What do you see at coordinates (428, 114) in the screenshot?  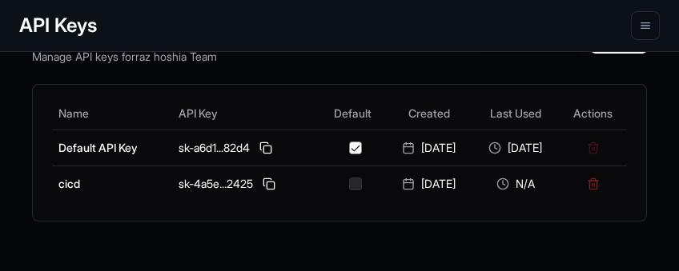 I see `th: Created` at bounding box center [428, 114].